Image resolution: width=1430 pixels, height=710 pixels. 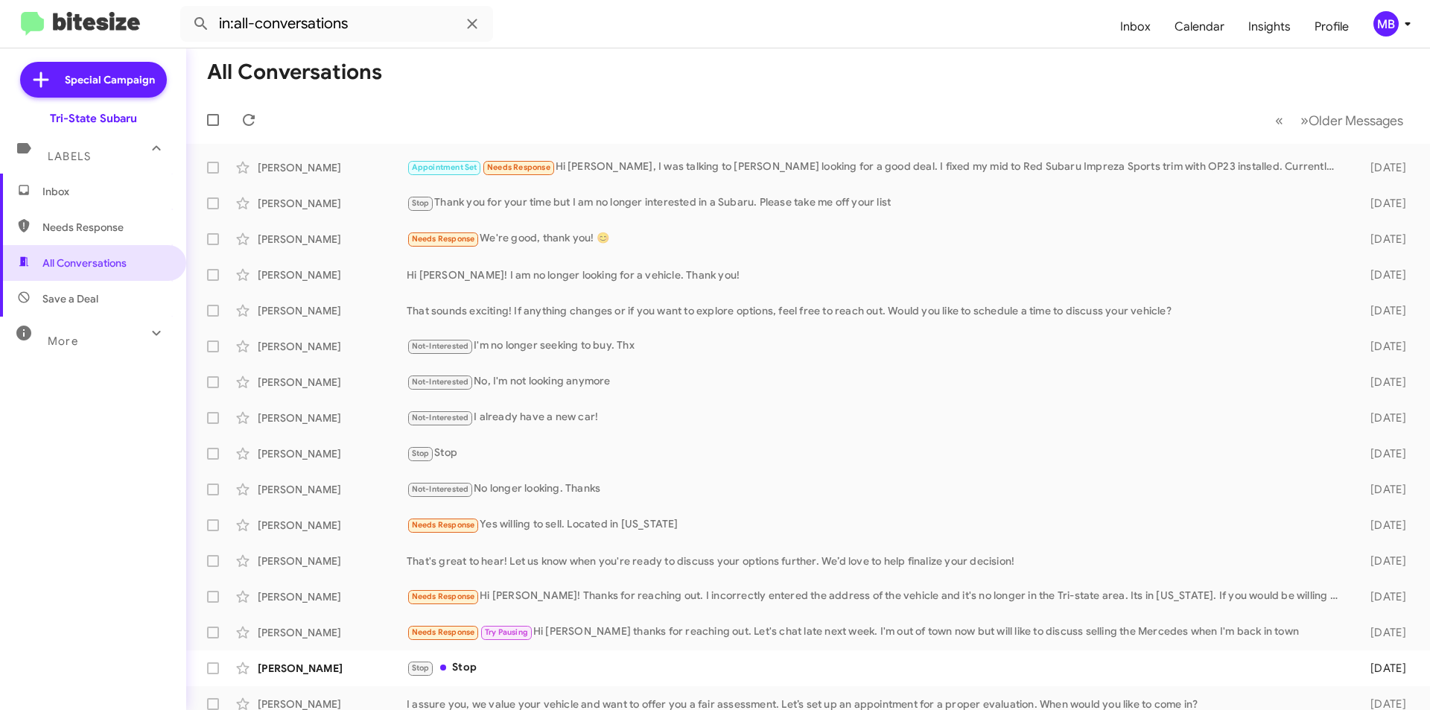 I want to click on div: No longer looking. Thanks, so click(x=877, y=489).